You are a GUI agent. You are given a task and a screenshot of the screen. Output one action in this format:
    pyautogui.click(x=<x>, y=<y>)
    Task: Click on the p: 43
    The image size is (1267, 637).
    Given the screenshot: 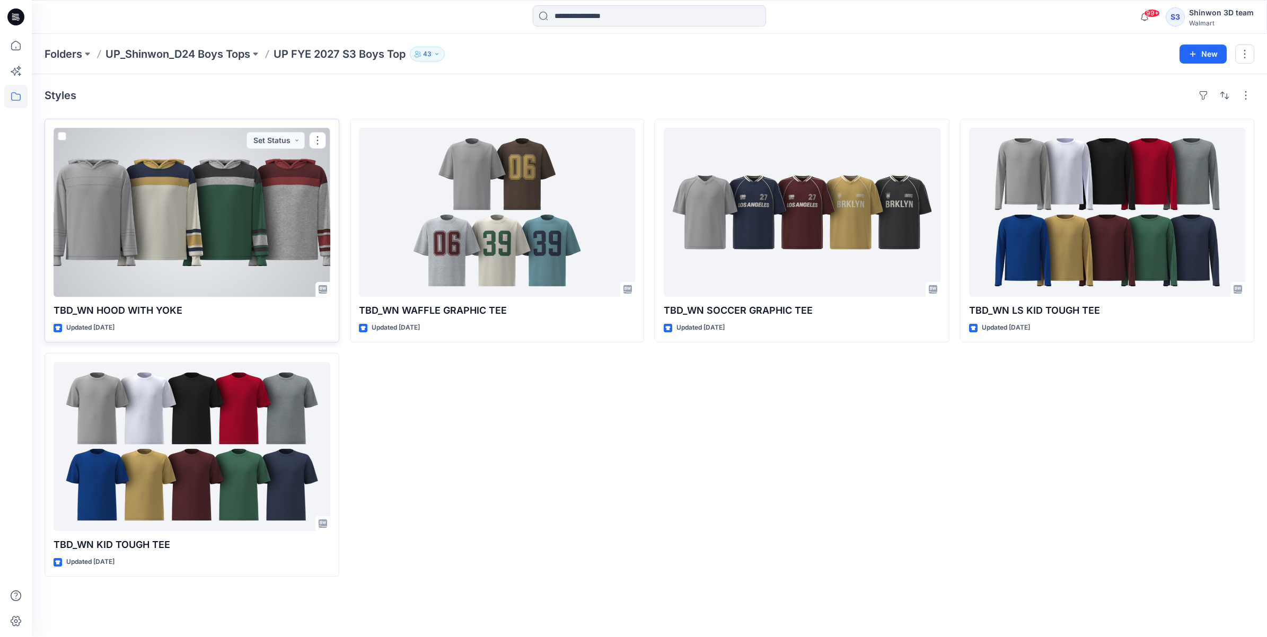 What is the action you would take?
    pyautogui.click(x=427, y=54)
    